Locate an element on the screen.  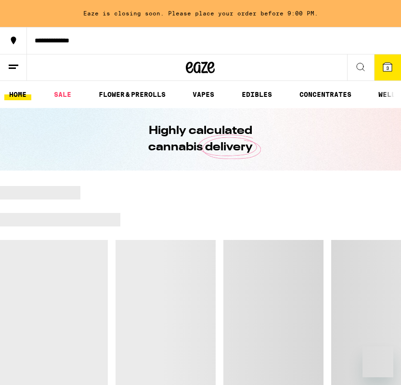
span: 3 is located at coordinates (387, 68).